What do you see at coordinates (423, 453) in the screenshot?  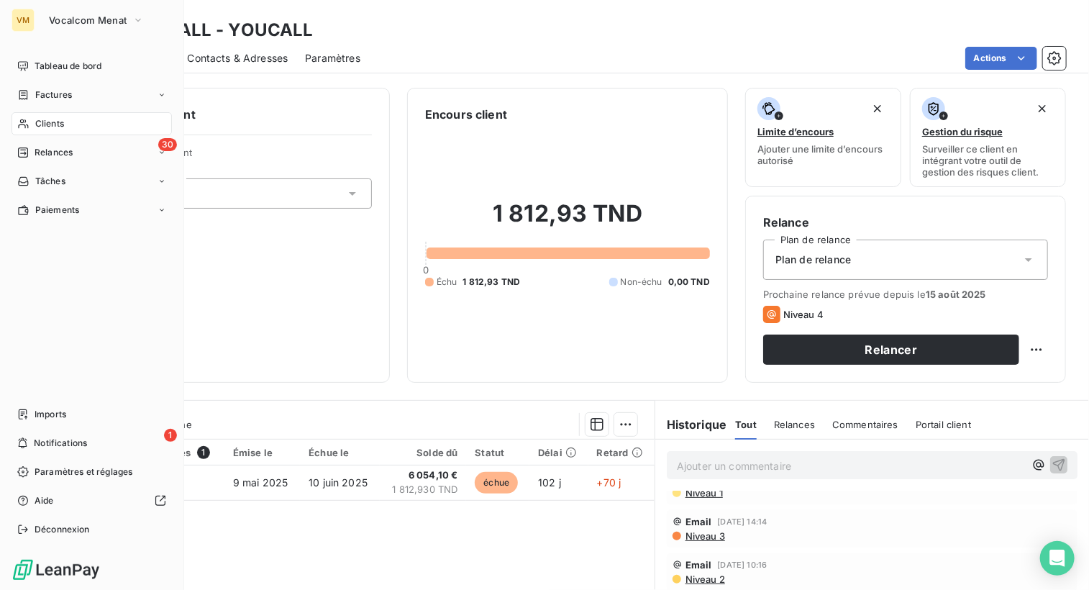 I see `div: Solde dû` at bounding box center [423, 453].